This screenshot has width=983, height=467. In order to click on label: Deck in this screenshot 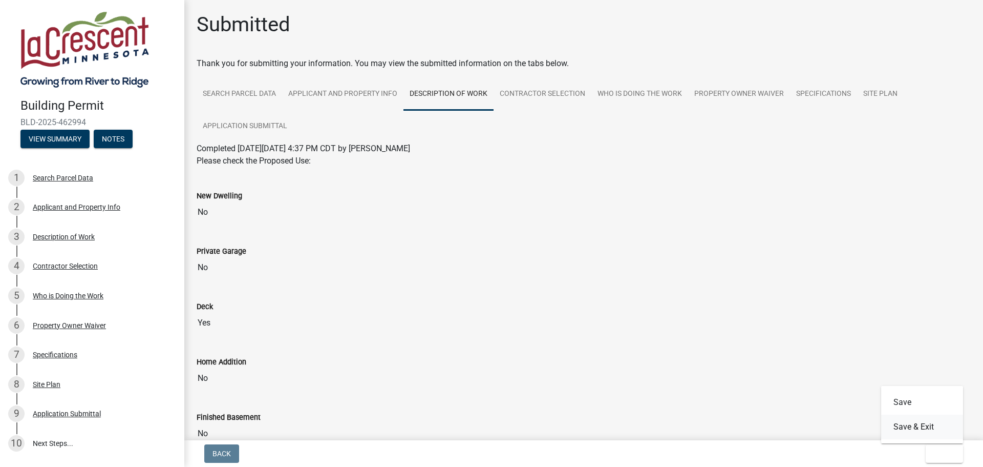, I will do `click(205, 307)`.